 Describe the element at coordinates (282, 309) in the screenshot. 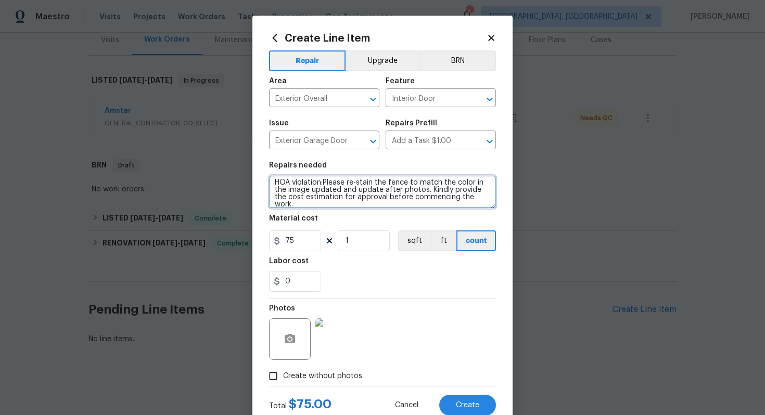

I see `h5: Photos` at that location.